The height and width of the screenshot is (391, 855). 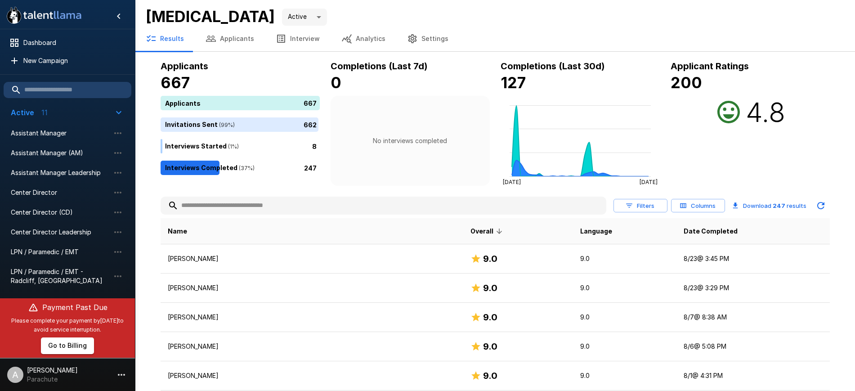 What do you see at coordinates (363, 39) in the screenshot?
I see `button: Analytics` at bounding box center [363, 39].